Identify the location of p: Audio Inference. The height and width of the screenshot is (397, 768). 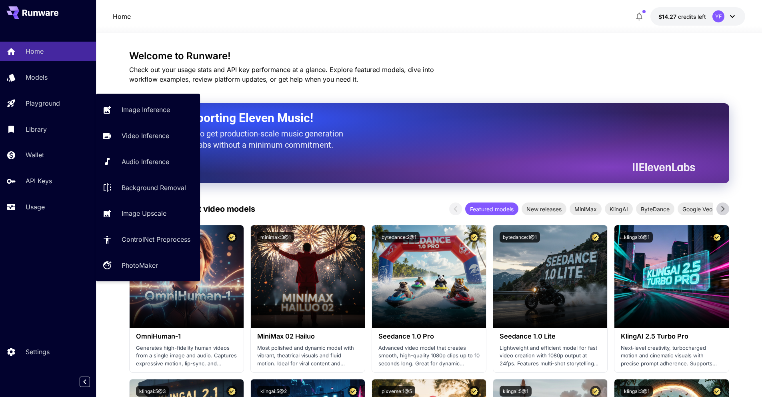
(145, 162).